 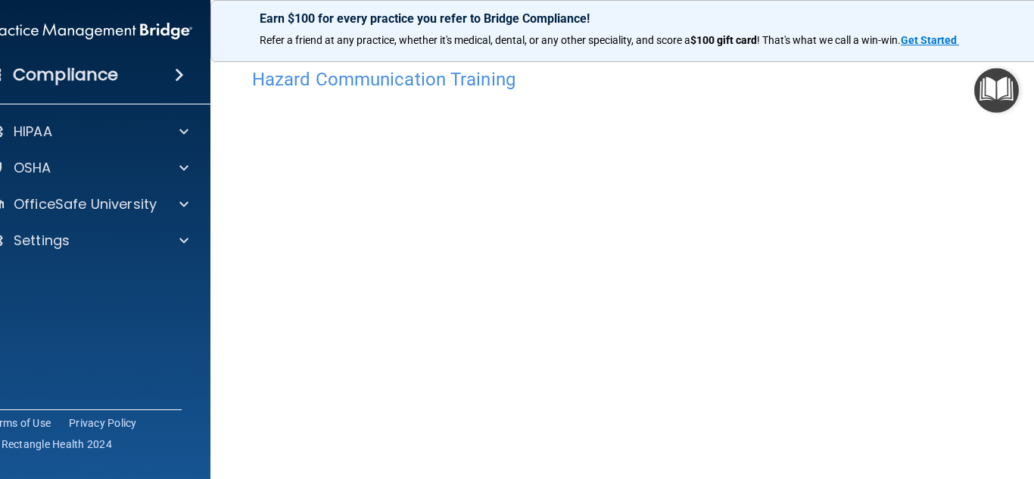 I want to click on strong: $100 gift card, so click(x=724, y=40).